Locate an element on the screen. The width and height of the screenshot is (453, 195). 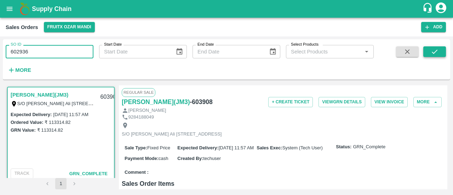
input: Start Date is located at coordinates (134, 52).